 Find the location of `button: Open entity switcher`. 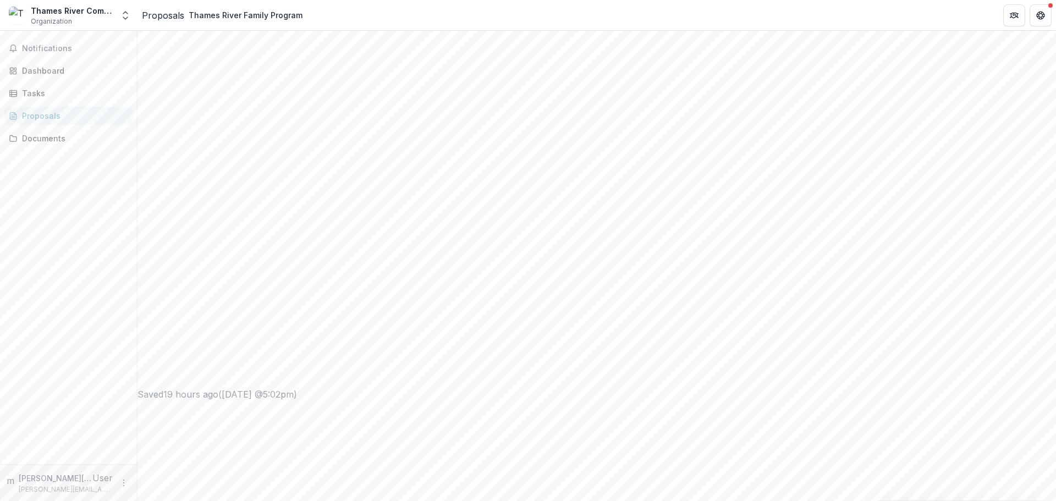

button: Open entity switcher is located at coordinates (125, 15).